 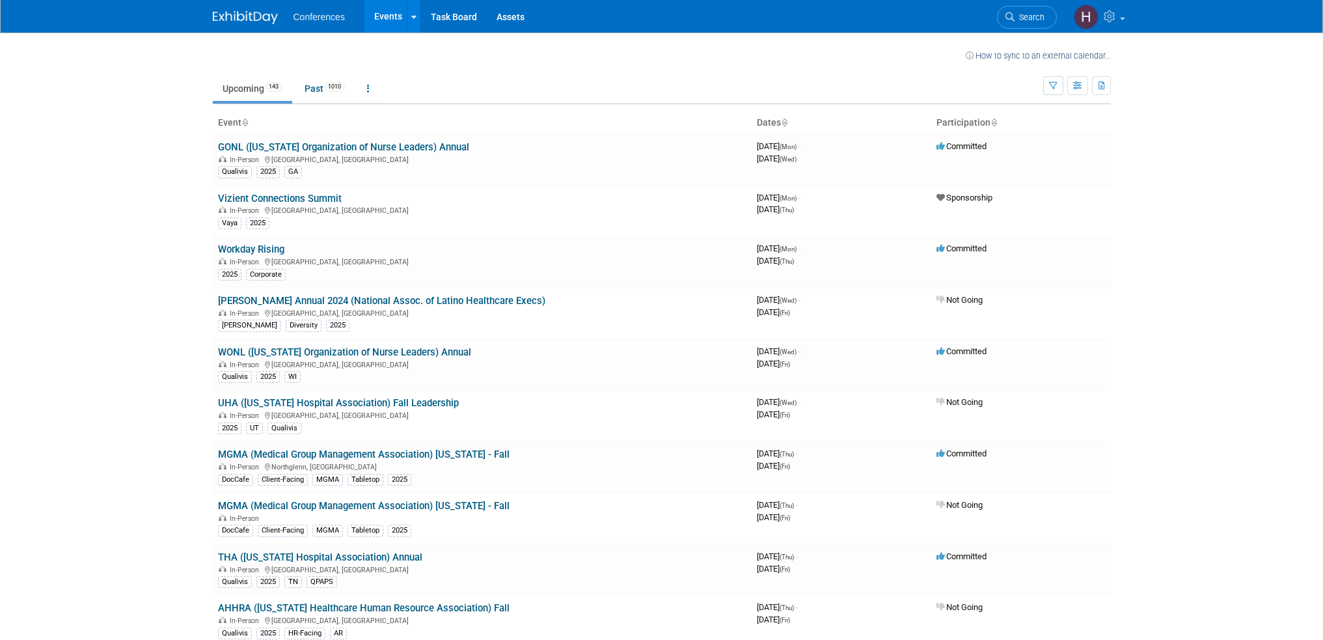 What do you see at coordinates (1086, 17) in the screenshot?
I see `img: Holly Keiser` at bounding box center [1086, 17].